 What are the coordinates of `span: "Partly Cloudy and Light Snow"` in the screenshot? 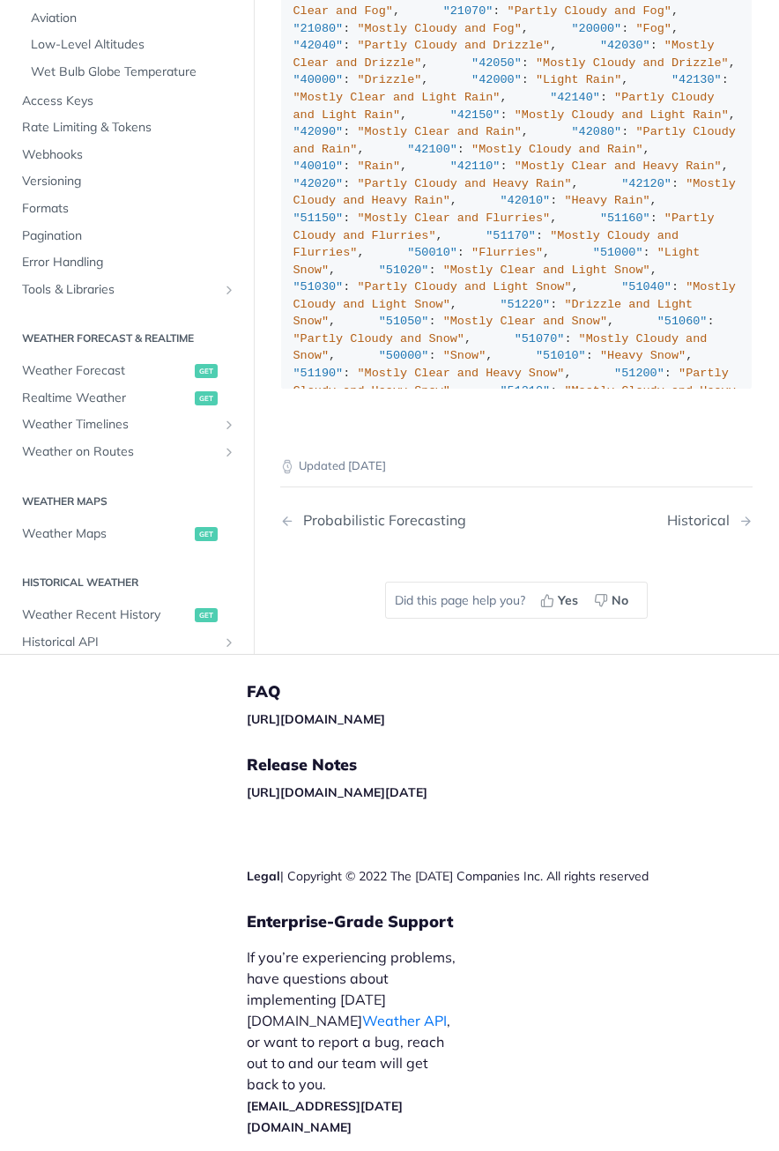 It's located at (464, 286).